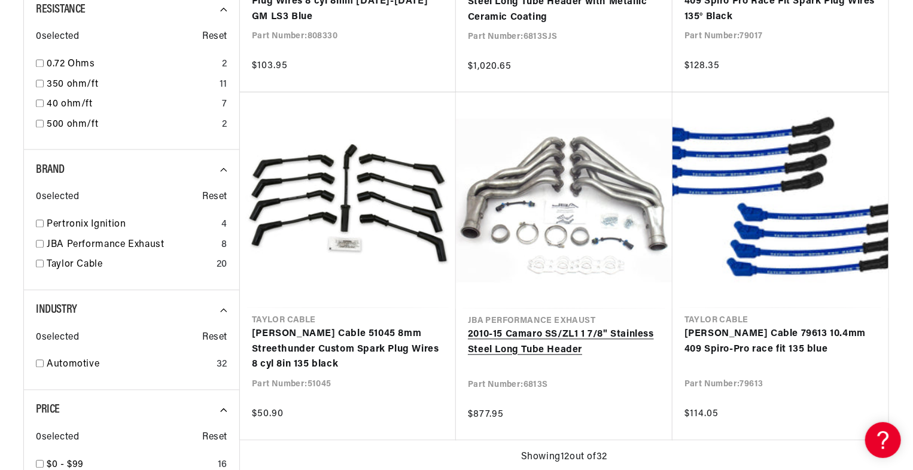  I want to click on div: 11, so click(223, 85).